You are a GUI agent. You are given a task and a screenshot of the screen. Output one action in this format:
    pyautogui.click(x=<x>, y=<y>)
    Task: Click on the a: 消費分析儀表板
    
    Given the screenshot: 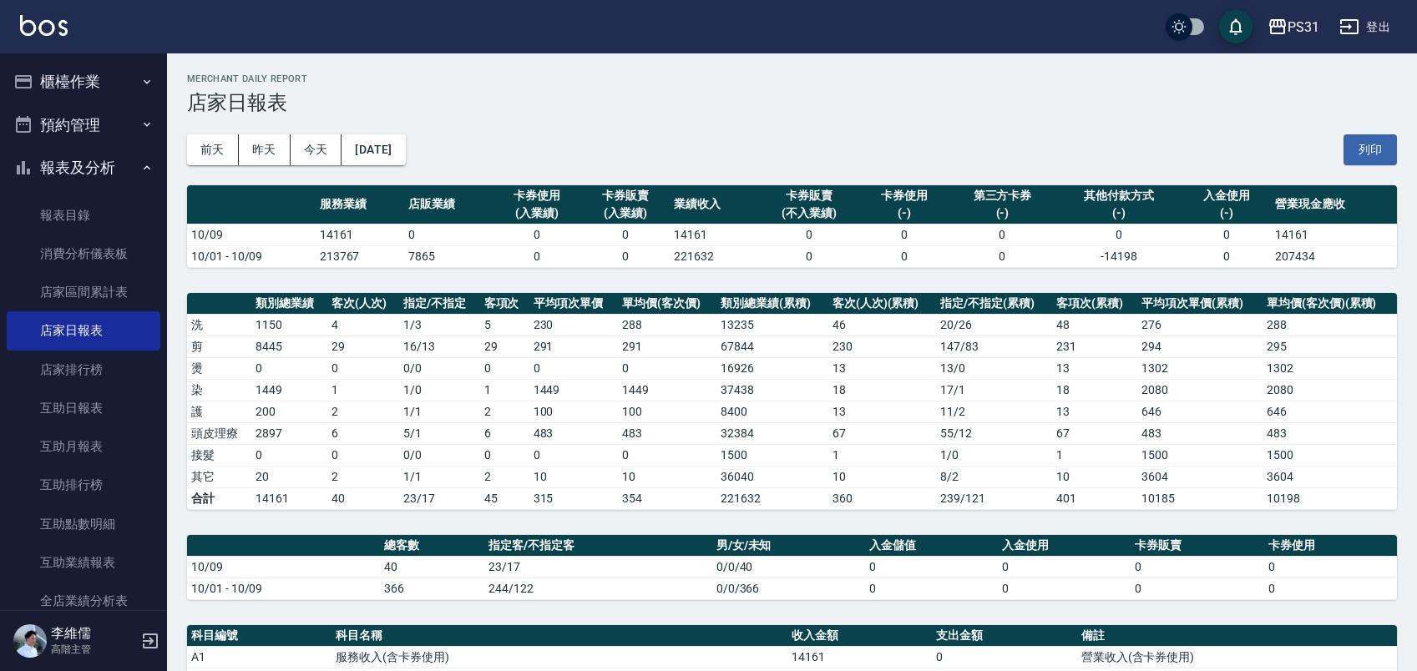 What is the action you would take?
    pyautogui.click(x=84, y=254)
    